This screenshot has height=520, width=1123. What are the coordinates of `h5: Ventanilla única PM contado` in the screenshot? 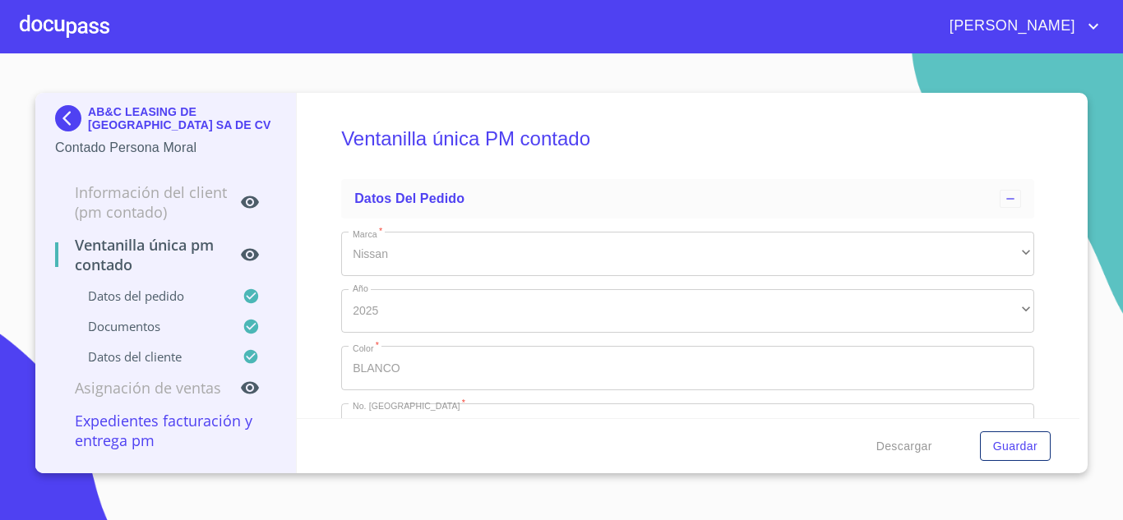 It's located at (687, 139).